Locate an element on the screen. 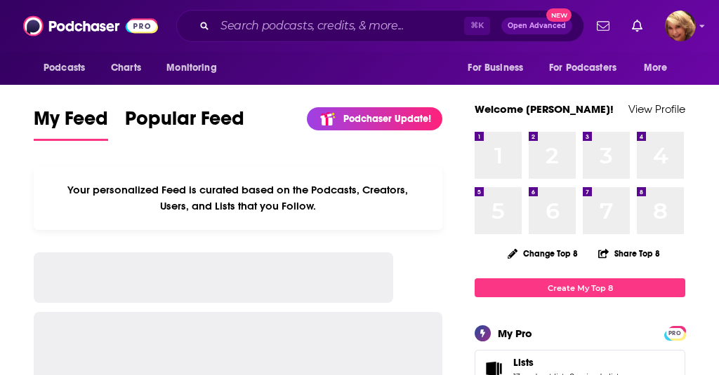 The width and height of the screenshot is (719, 375). span: Monitoring is located at coordinates (191, 68).